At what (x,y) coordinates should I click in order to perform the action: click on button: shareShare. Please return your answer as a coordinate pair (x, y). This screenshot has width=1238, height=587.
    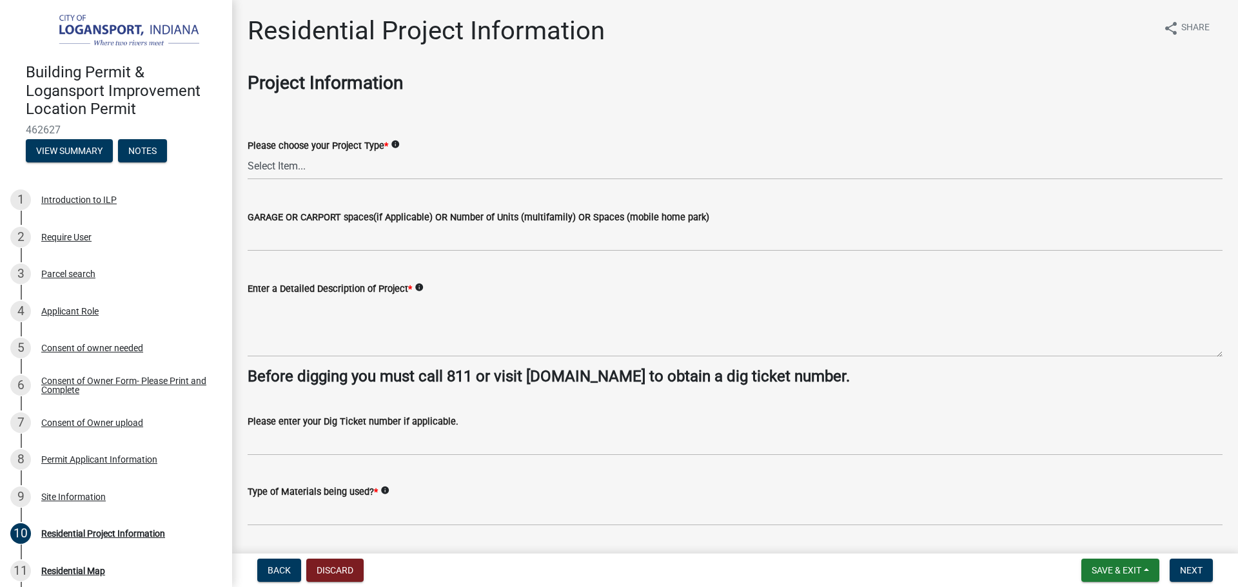
    Looking at the image, I should click on (1187, 28).